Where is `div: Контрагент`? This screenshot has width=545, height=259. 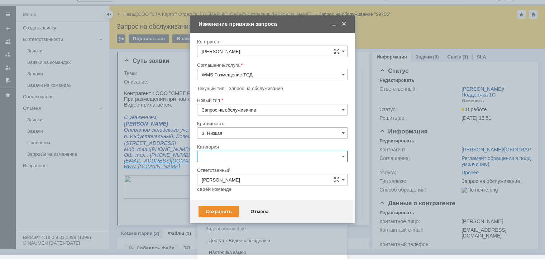 div: Контрагент is located at coordinates (272, 42).